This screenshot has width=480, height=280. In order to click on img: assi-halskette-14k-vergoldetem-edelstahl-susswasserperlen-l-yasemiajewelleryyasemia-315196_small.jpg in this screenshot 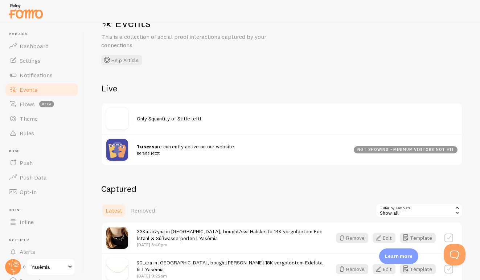, I will do `click(117, 238)`.